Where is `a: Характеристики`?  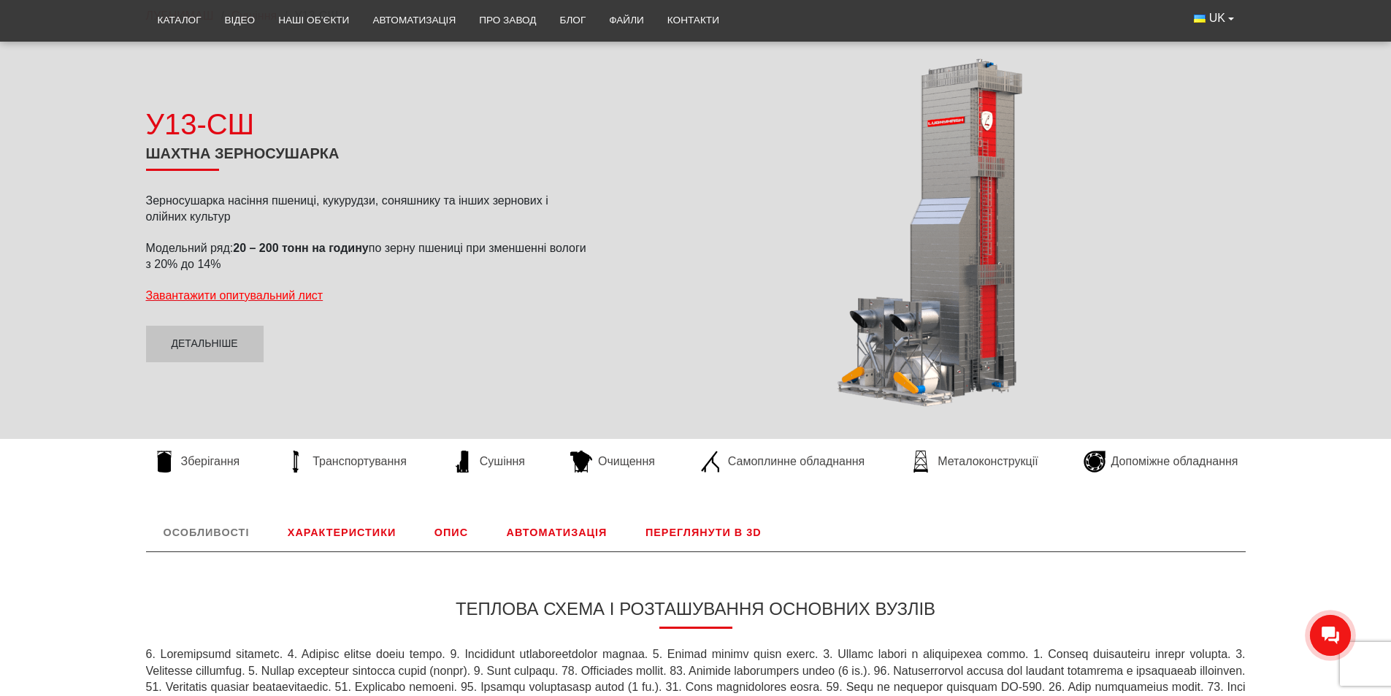 a: Характеристики is located at coordinates (342, 532).